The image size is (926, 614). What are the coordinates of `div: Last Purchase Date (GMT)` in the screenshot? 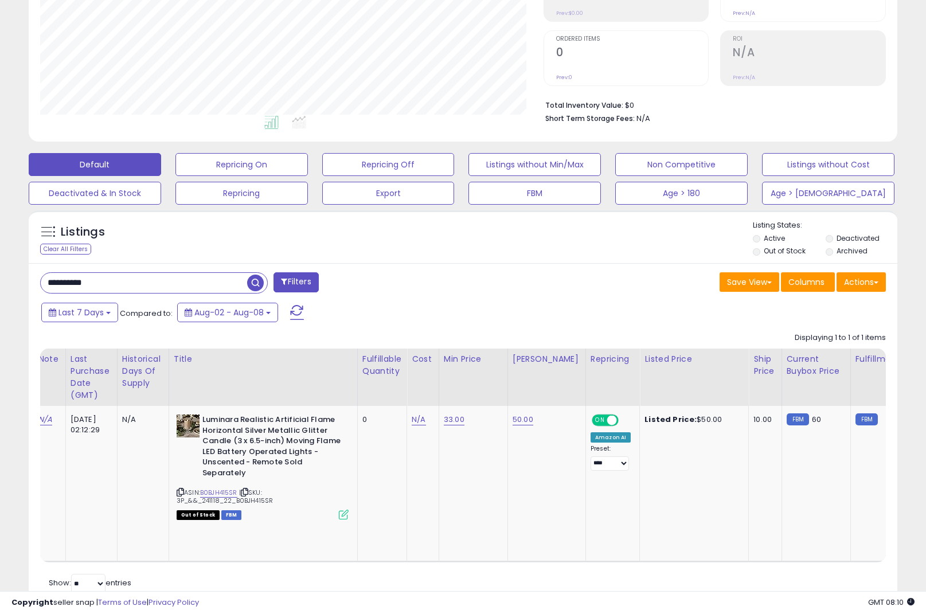 It's located at (91, 377).